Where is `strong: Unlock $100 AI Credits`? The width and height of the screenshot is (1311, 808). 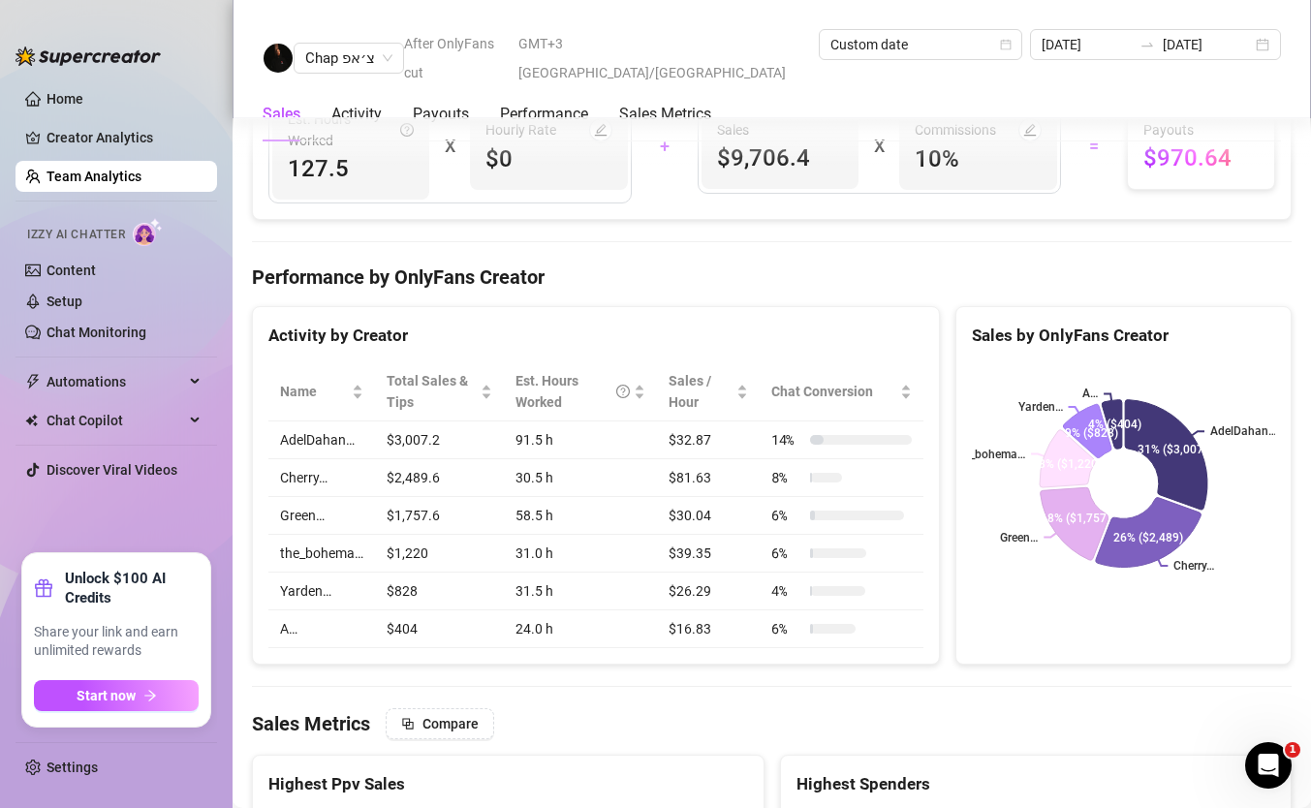
strong: Unlock $100 AI Credits is located at coordinates (132, 588).